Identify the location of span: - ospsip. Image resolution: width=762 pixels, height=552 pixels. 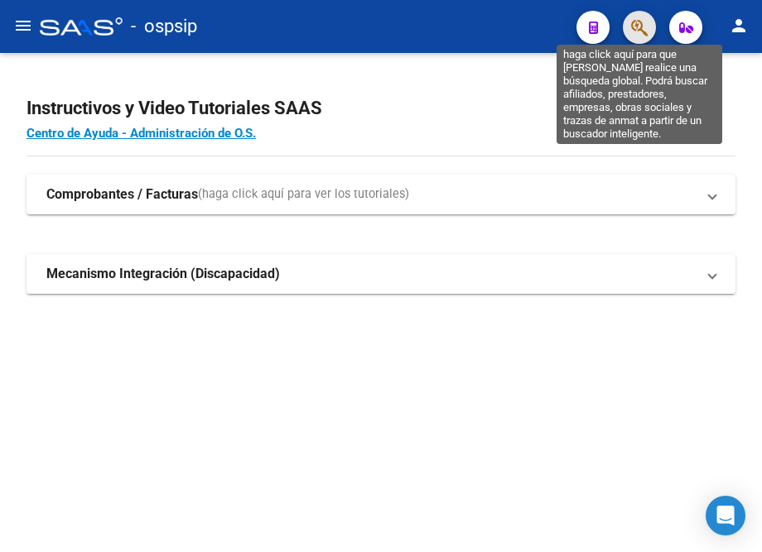
(164, 26).